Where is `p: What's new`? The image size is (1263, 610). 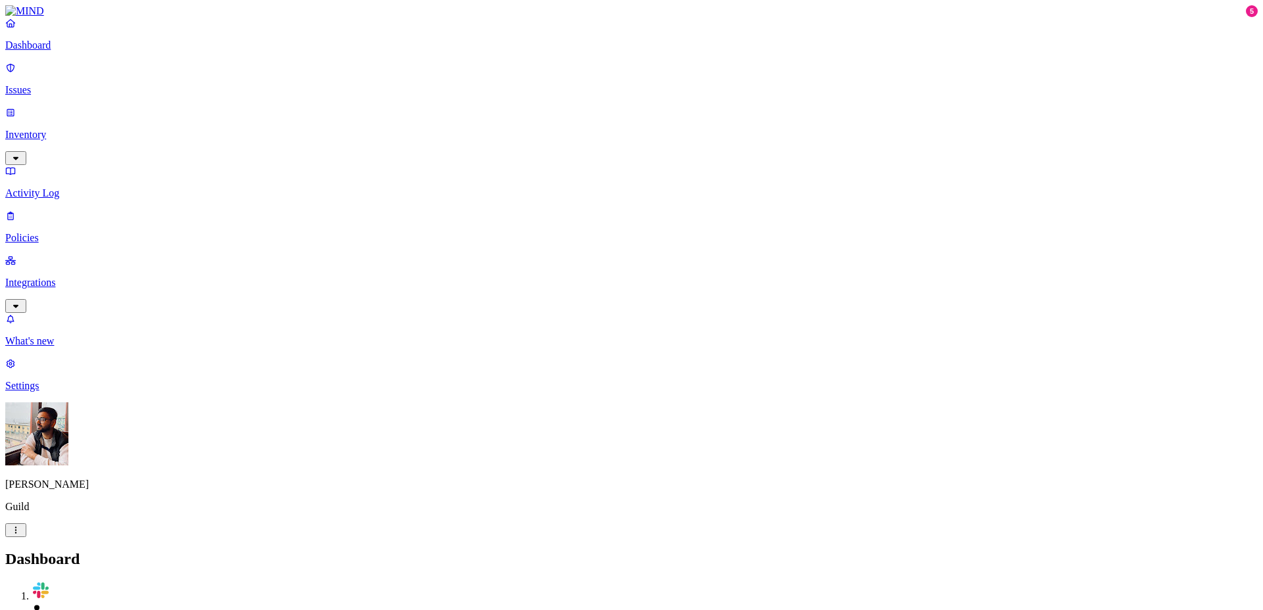
p: What's new is located at coordinates (631, 341).